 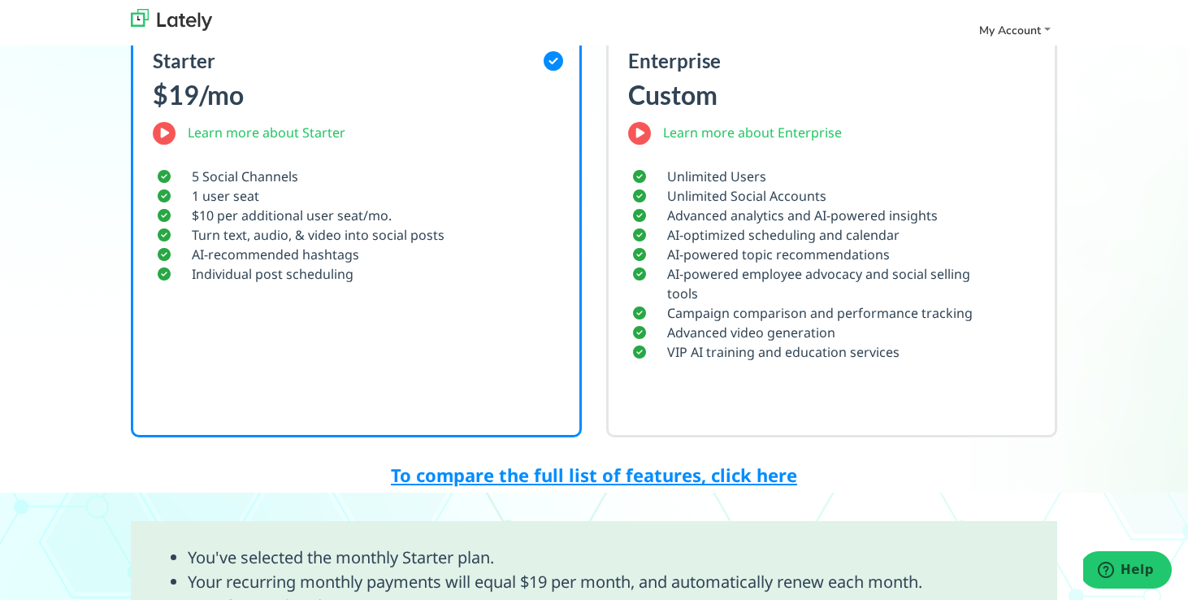 What do you see at coordinates (783, 235) in the screenshot?
I see `small: AI-optimized scheduling and calendar` at bounding box center [783, 235].